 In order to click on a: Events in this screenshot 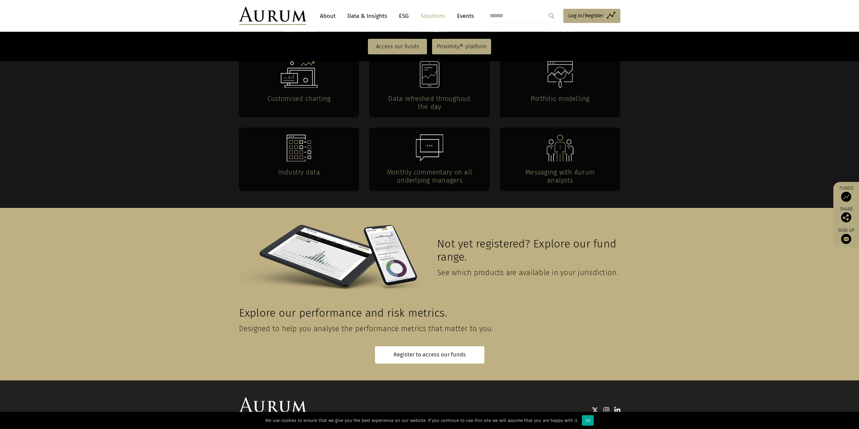, I will do `click(464, 16)`.